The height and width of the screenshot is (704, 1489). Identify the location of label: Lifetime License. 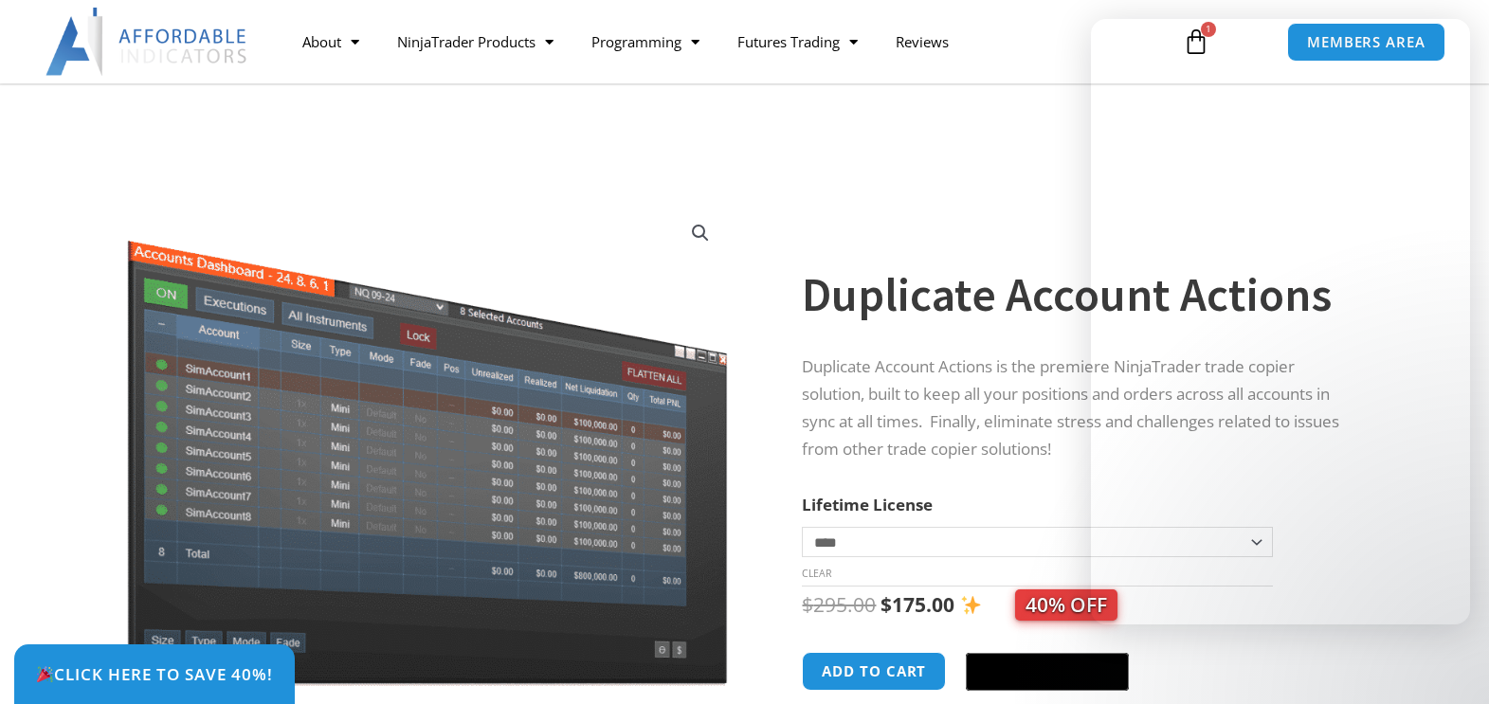
(867, 504).